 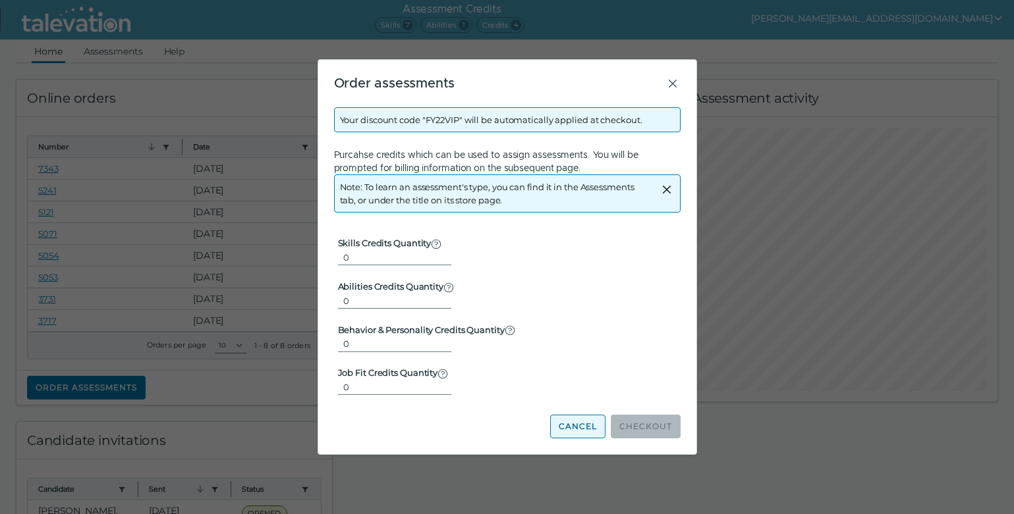 I want to click on h3: Order assessments, so click(x=499, y=84).